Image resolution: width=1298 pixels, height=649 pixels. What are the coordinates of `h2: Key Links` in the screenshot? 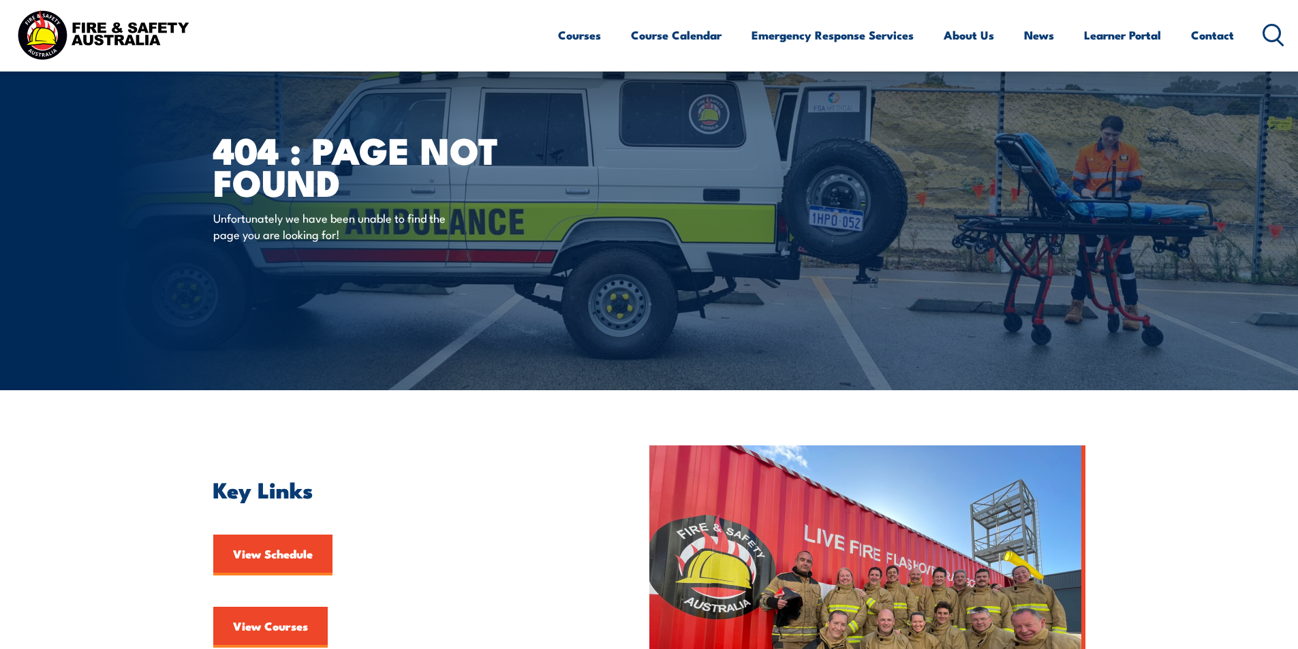 It's located at (400, 489).